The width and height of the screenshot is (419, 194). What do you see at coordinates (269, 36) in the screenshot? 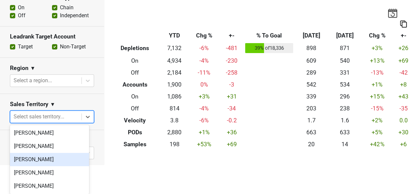
I see `th: % To Goal` at bounding box center [269, 36].